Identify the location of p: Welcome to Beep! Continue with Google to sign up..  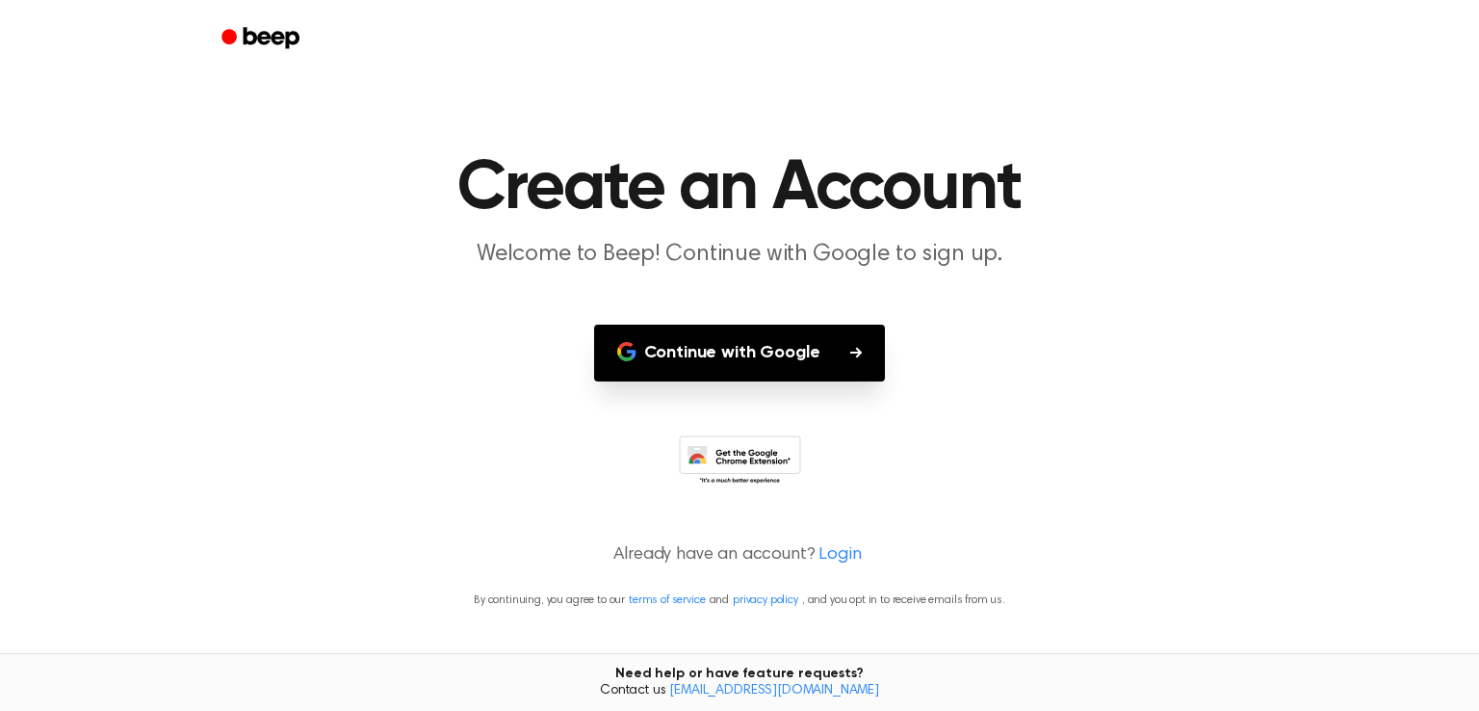
(740, 254).